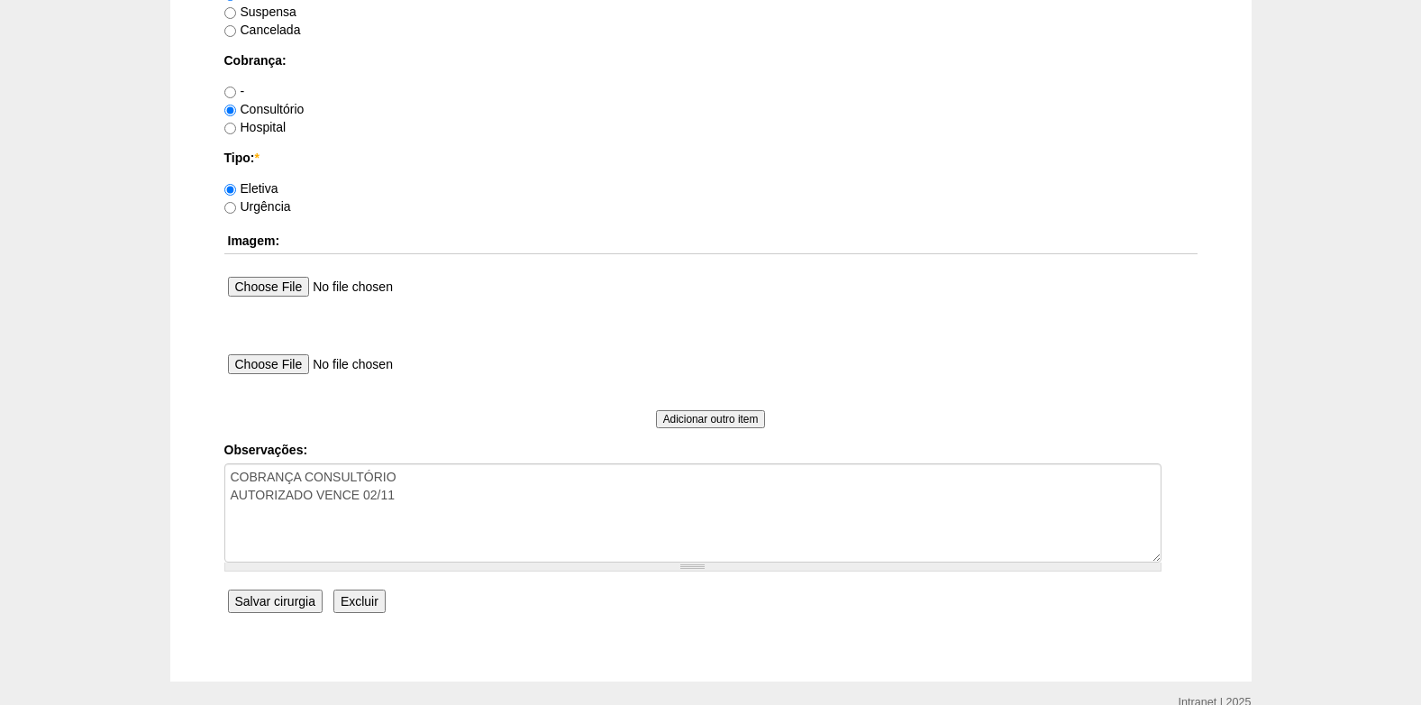  What do you see at coordinates (230, 110) in the screenshot?
I see `input: Consultório` at bounding box center [230, 110].